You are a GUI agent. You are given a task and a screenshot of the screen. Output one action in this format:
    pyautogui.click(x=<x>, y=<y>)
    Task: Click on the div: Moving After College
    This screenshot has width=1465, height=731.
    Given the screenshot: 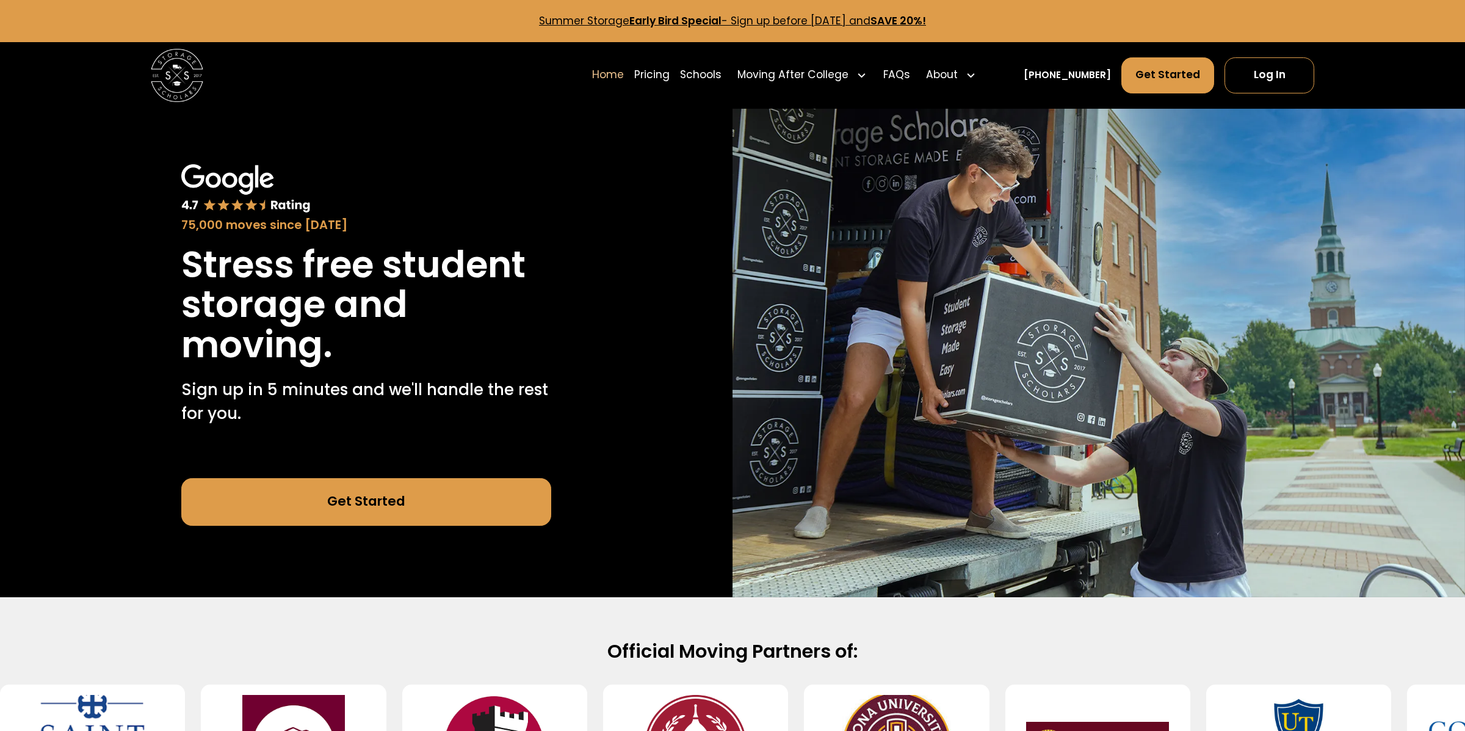 What is the action you would take?
    pyautogui.click(x=793, y=75)
    